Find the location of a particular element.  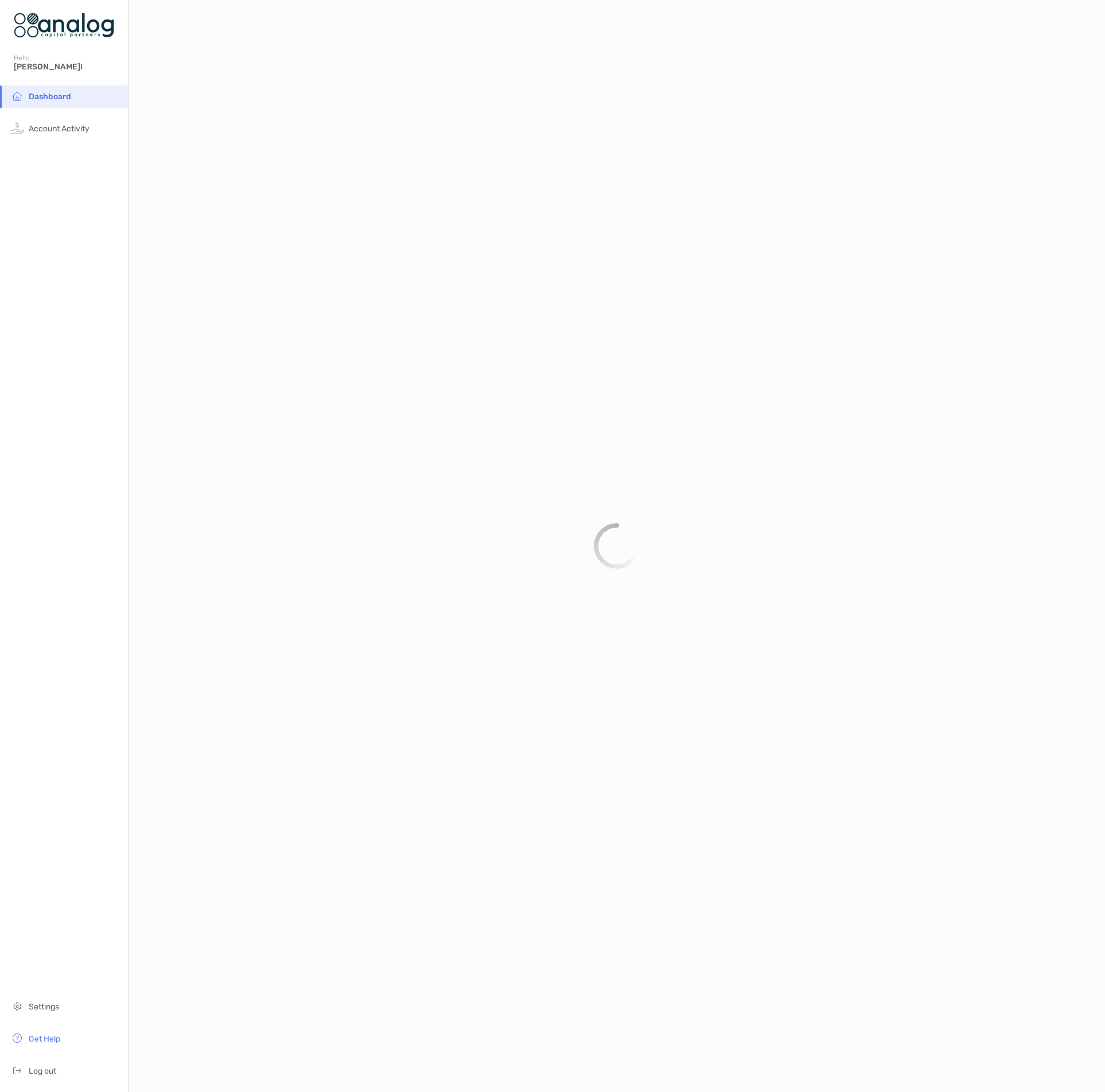

img: settings icon is located at coordinates (17, 1006).